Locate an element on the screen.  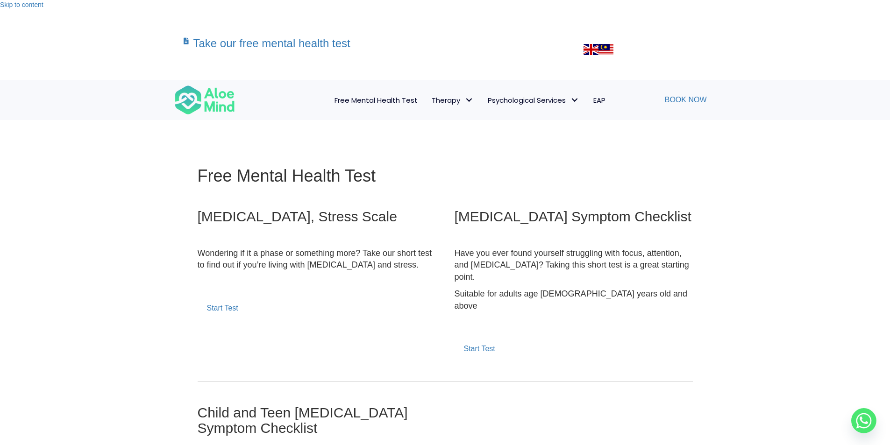
a: Psychological ServicesPsychological Services: submenu is located at coordinates (534, 100).